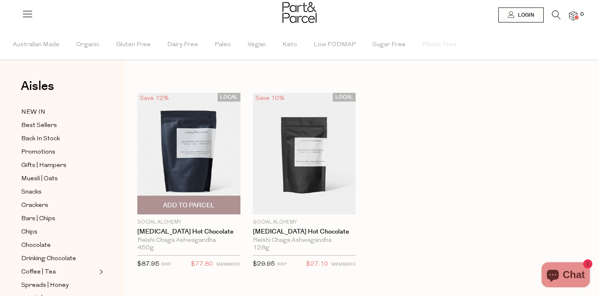 This screenshot has width=599, height=296. I want to click on span: Gluten Free, so click(133, 45).